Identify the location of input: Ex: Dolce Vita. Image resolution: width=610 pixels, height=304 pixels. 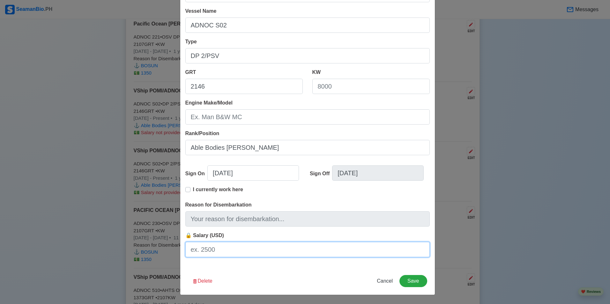
(308, 25).